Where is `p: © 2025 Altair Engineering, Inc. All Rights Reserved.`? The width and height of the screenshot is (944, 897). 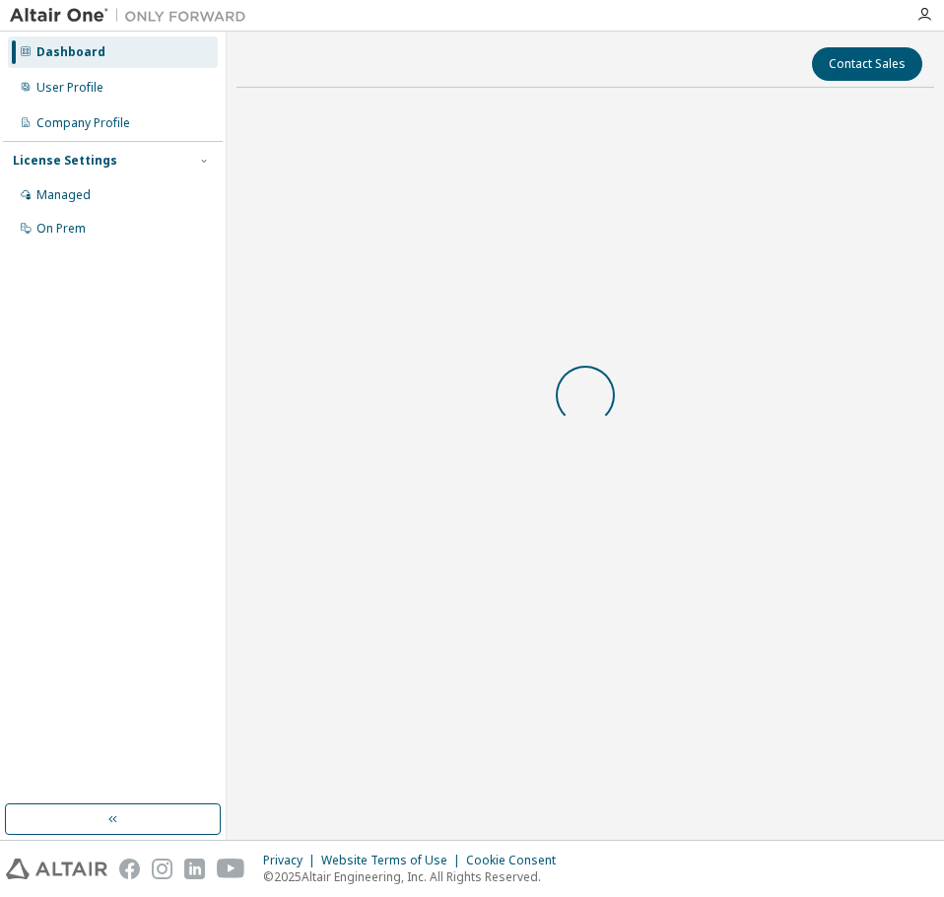
p: © 2025 Altair Engineering, Inc. All Rights Reserved. is located at coordinates (415, 876).